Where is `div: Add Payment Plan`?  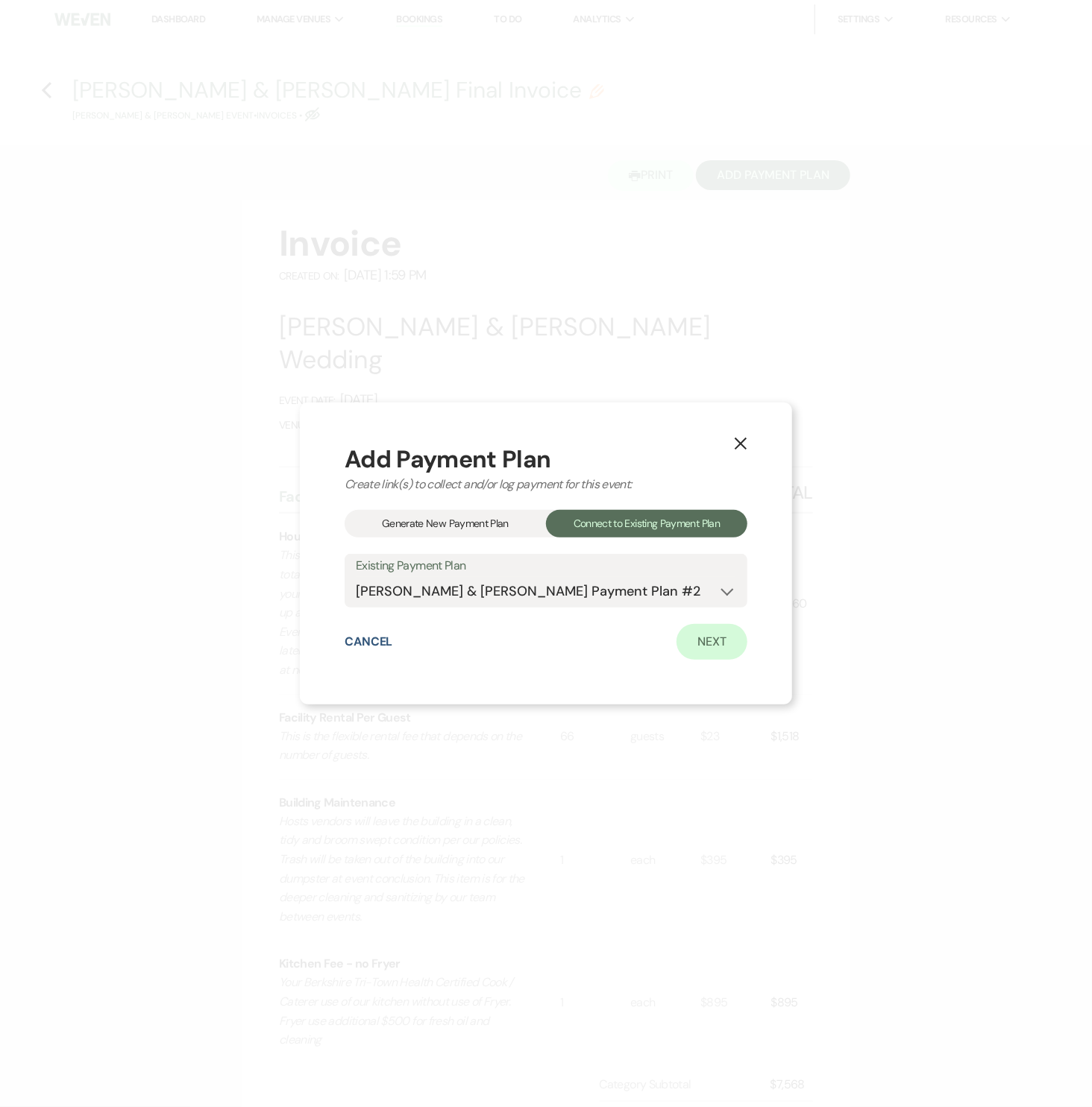
div: Add Payment Plan is located at coordinates (546, 459).